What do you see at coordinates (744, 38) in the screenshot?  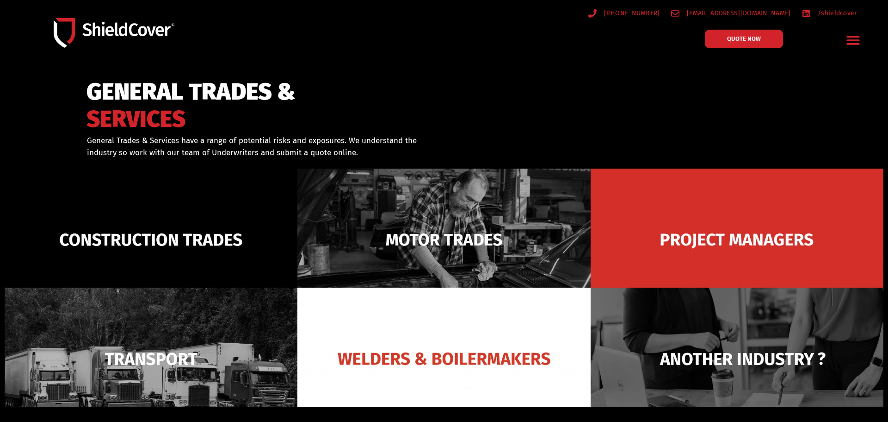 I see `span: QUOTE NOW` at bounding box center [744, 38].